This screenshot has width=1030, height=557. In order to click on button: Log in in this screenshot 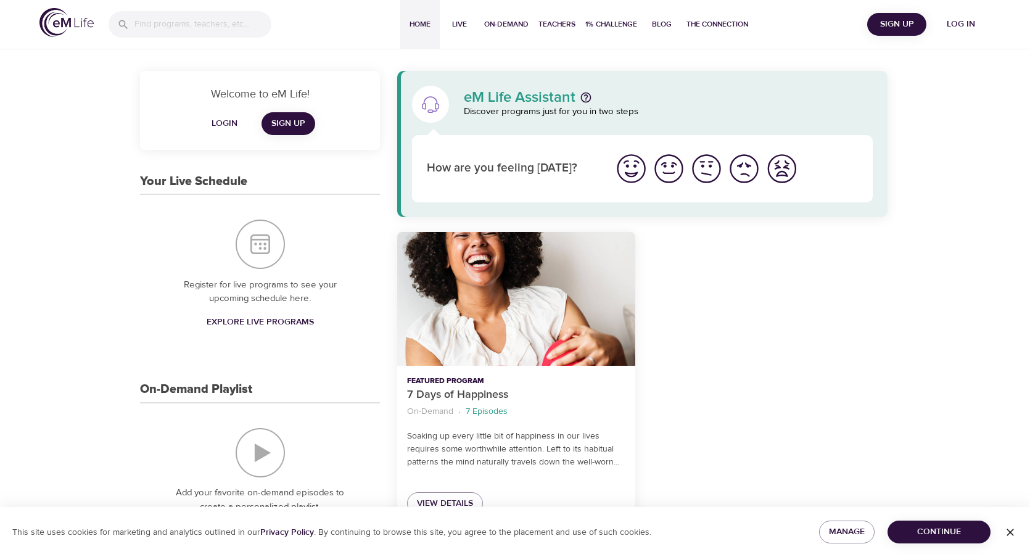, I will do `click(961, 24)`.